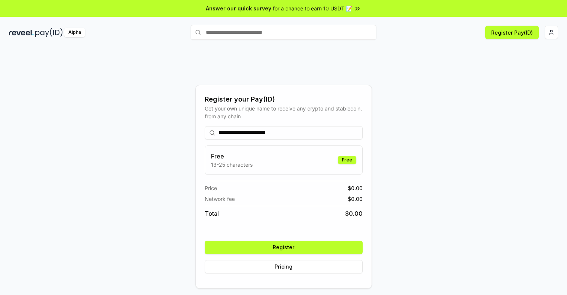 Image resolution: width=567 pixels, height=295 pixels. Describe the element at coordinates (313, 8) in the screenshot. I see `span: for a chance to earn 10 USDT 📝` at that location.